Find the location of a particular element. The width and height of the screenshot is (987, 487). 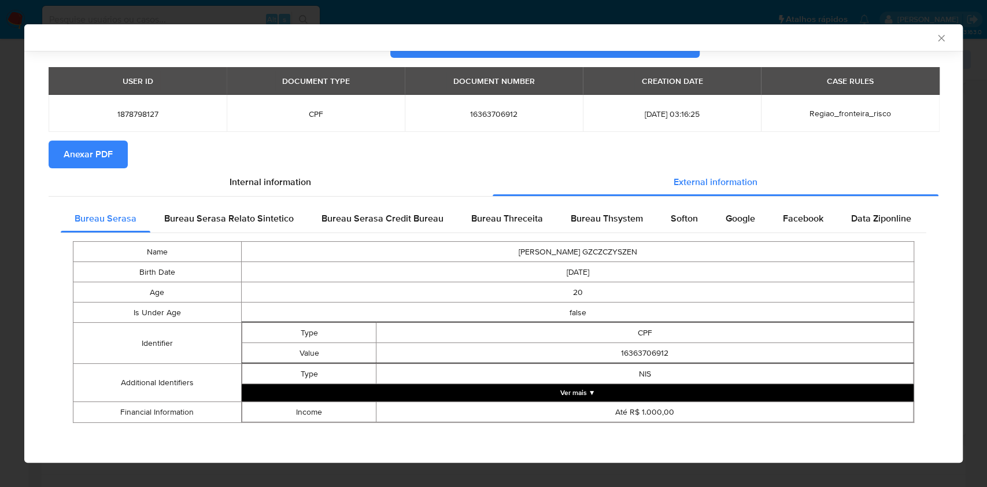

td: Identifier is located at coordinates (157, 343).